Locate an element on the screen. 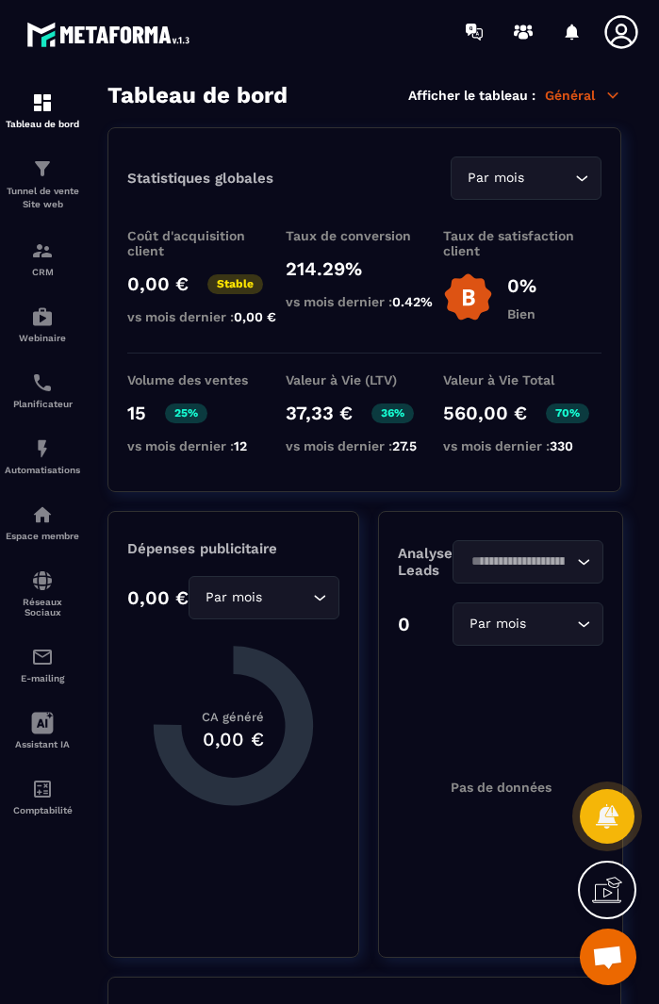 This screenshot has height=1004, width=659. img: accountant is located at coordinates (42, 789).